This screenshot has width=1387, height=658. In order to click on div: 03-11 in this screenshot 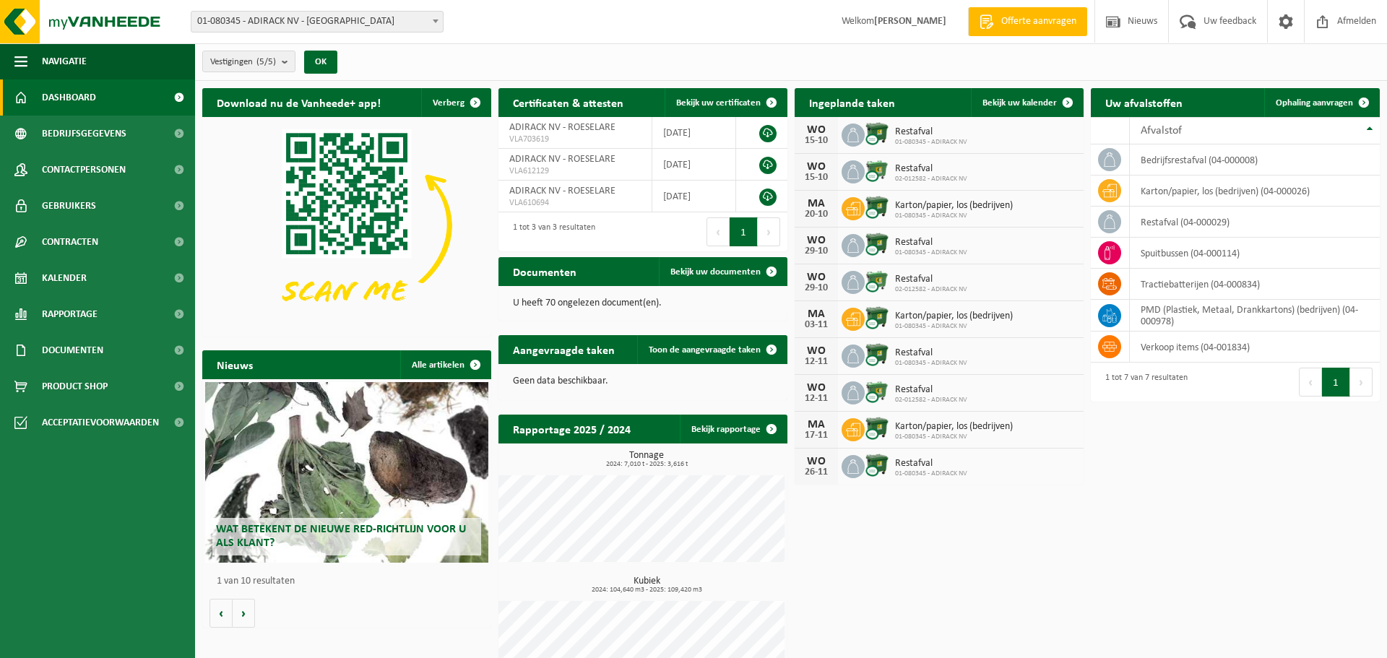, I will do `click(816, 325)`.